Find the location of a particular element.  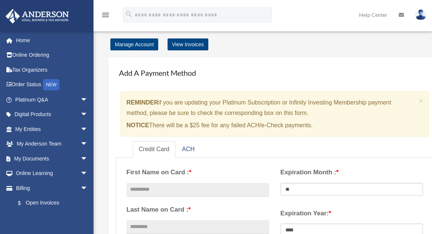

a: Platinum Q&Aarrow_drop_down is located at coordinates (52, 100).